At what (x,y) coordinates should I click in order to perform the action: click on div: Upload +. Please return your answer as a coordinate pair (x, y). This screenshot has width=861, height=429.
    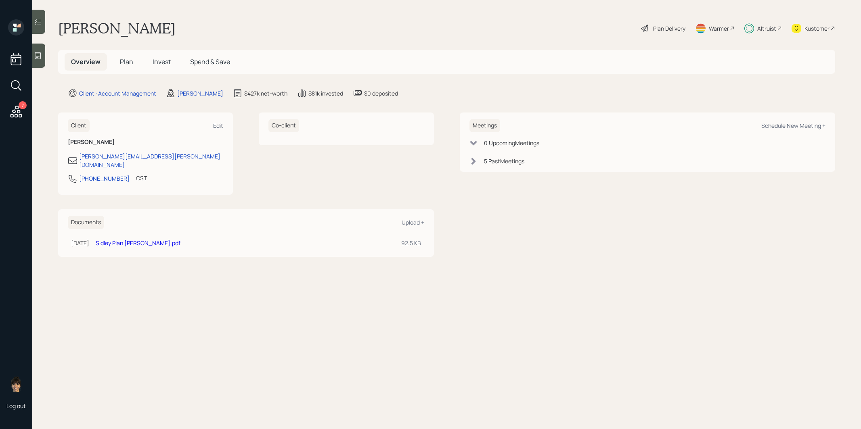
    Looking at the image, I should click on (413, 222).